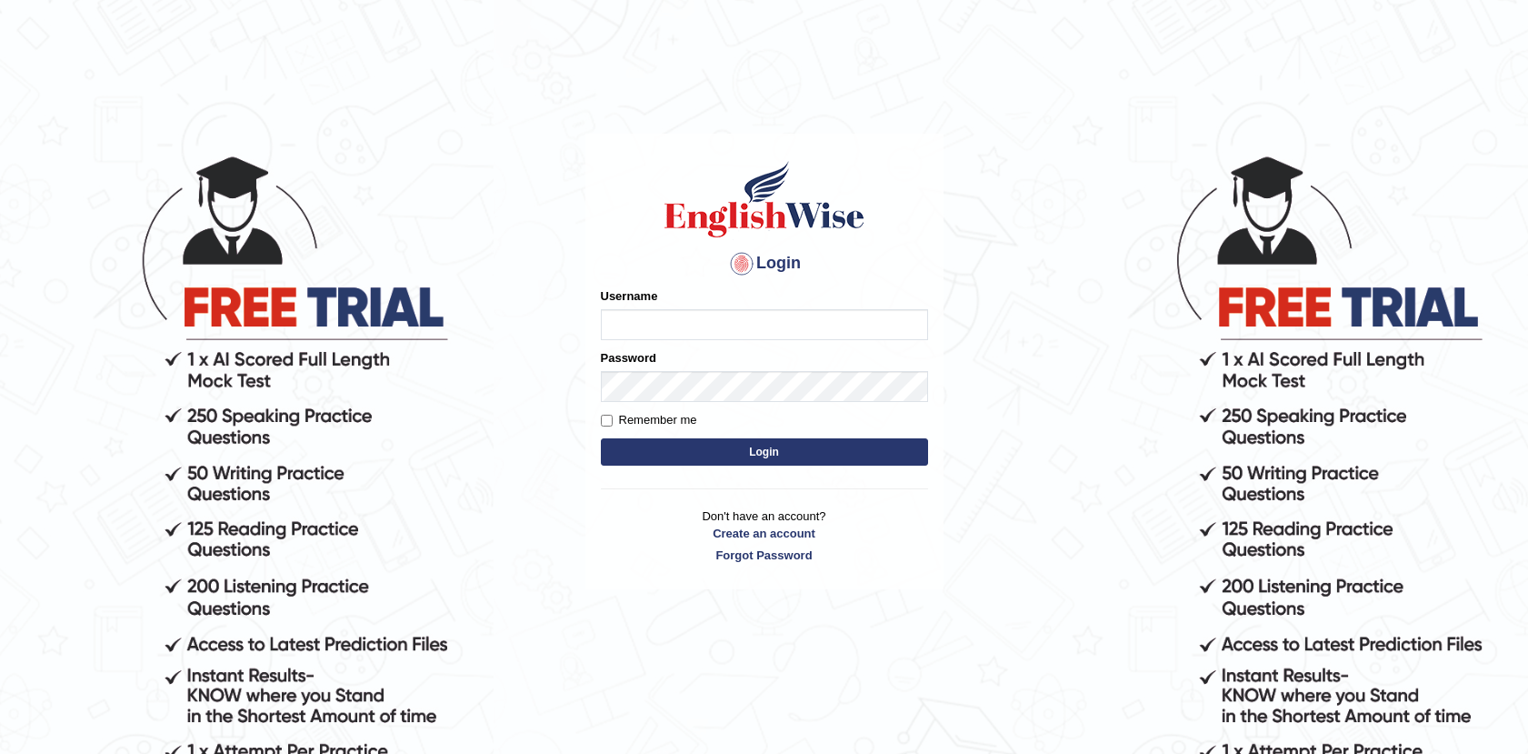 This screenshot has width=1528, height=754. Describe the element at coordinates (765, 555) in the screenshot. I see `a: Forgot Password` at that location.